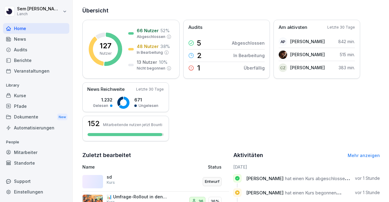 This screenshot has width=389, height=202. What do you see at coordinates (36, 142) in the screenshot?
I see `p: People` at bounding box center [36, 142].